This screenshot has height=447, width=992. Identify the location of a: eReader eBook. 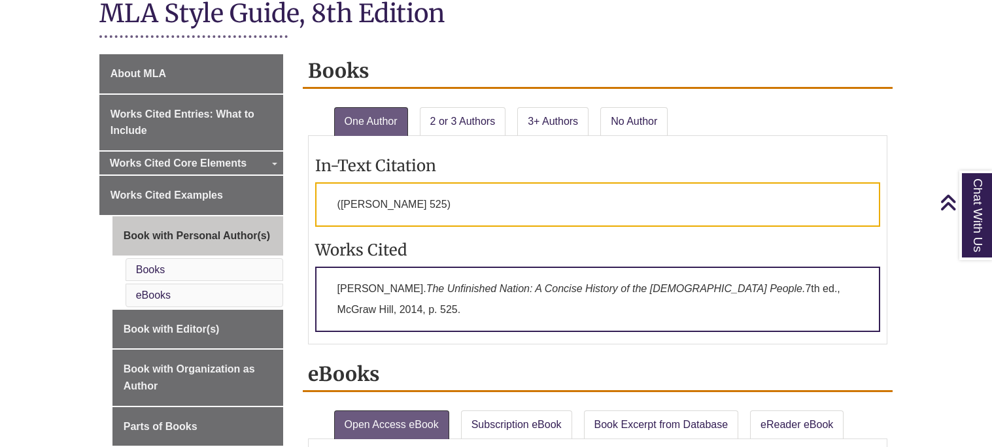
(797, 425).